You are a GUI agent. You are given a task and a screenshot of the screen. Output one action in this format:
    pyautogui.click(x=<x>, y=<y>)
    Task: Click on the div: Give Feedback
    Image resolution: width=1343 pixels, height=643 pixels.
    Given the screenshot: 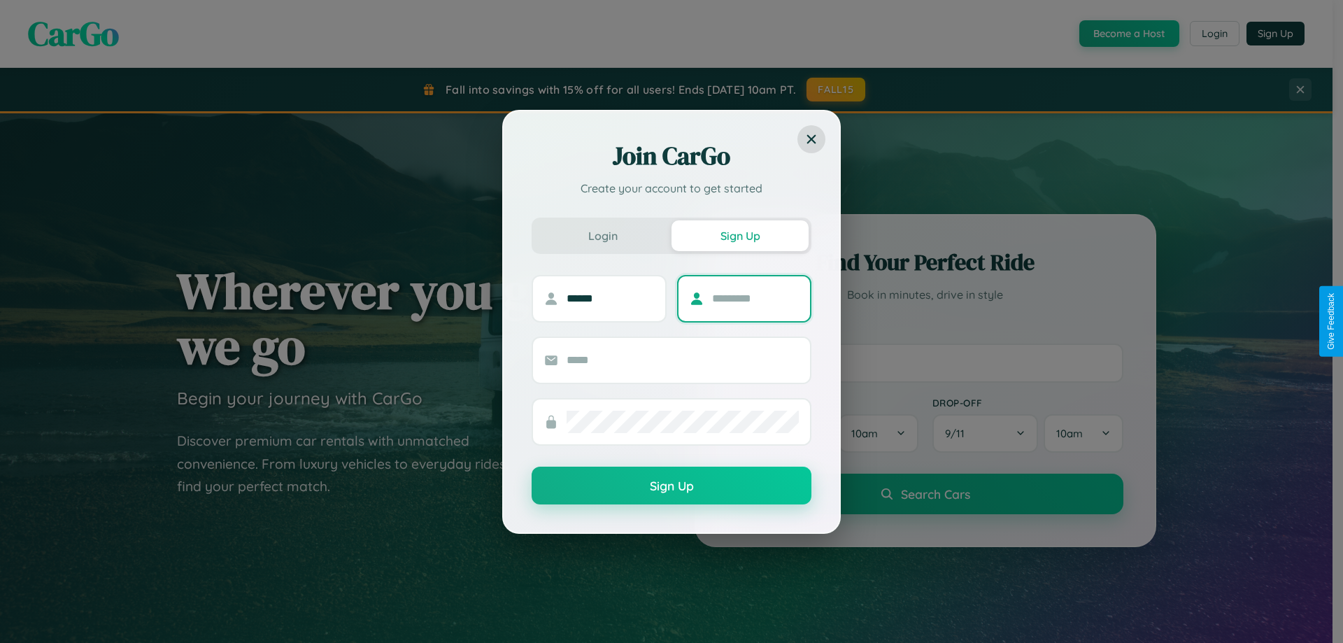 What is the action you would take?
    pyautogui.click(x=1331, y=321)
    